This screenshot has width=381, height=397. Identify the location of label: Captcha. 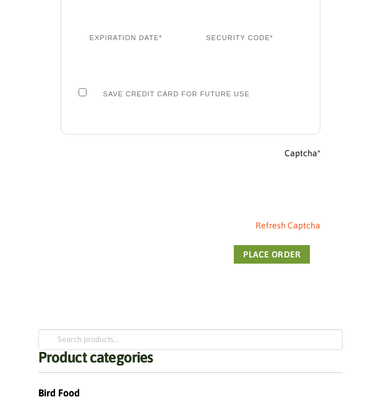
(190, 154).